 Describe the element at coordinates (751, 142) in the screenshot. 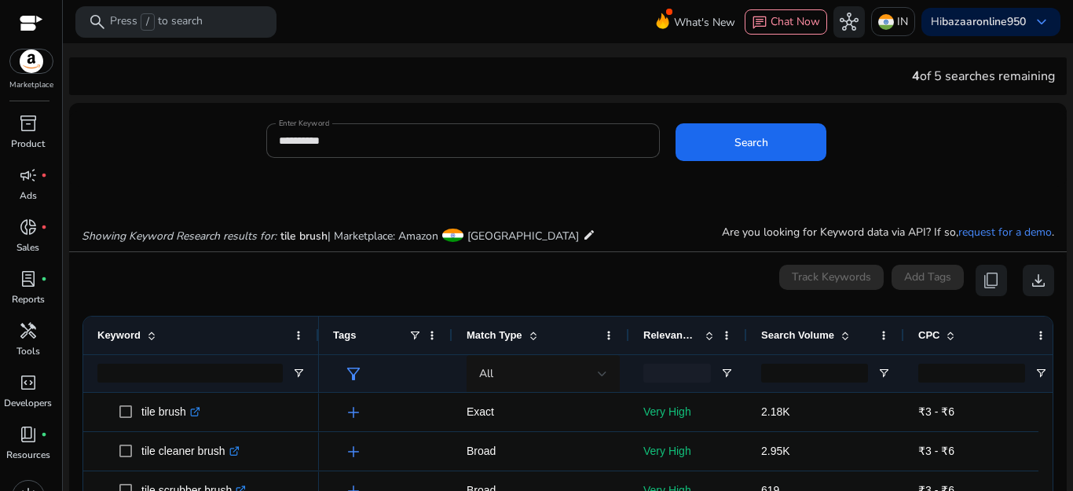

I see `span: Search` at that location.